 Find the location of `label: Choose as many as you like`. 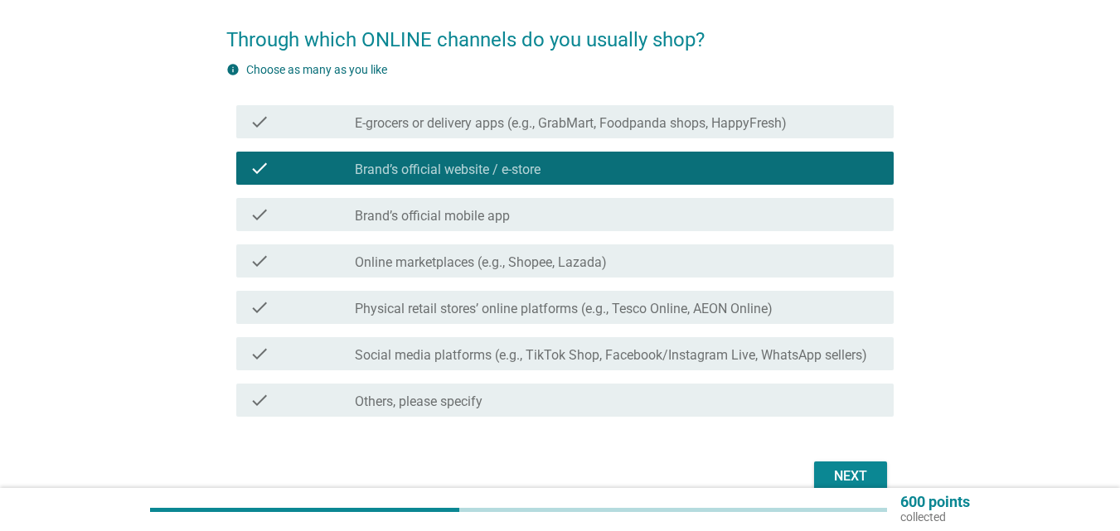

label: Choose as many as you like is located at coordinates (317, 70).